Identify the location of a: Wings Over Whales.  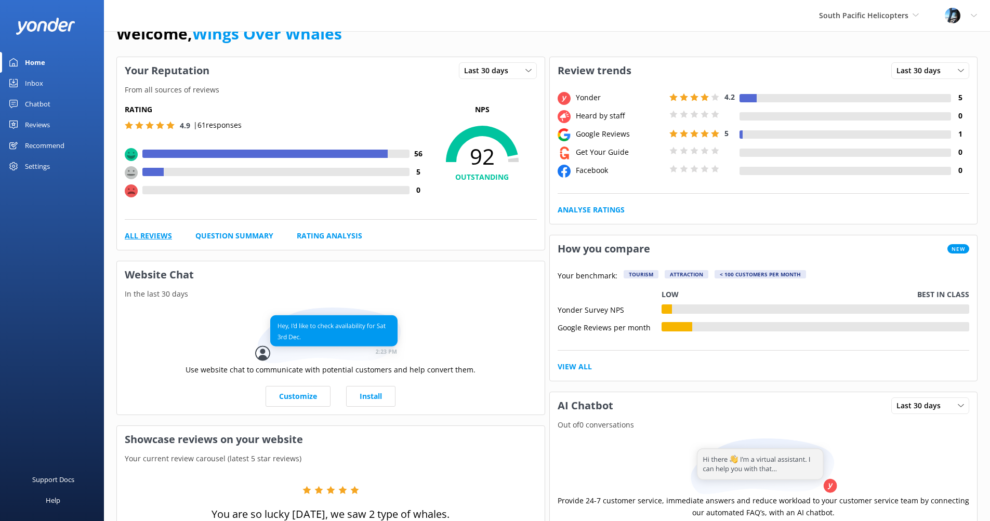
(267, 33).